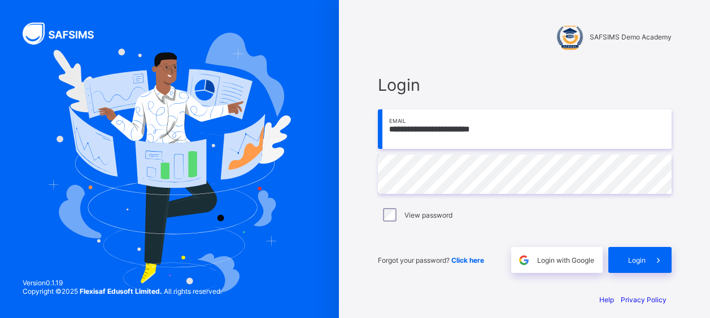 This screenshot has height=318, width=710. What do you see at coordinates (65, 33) in the screenshot?
I see `img: SAFSIMS Logo` at bounding box center [65, 33].